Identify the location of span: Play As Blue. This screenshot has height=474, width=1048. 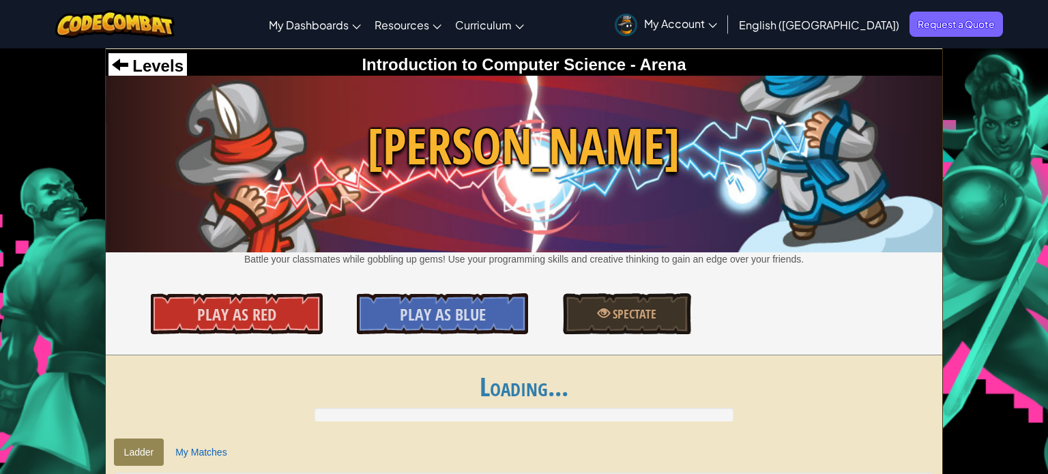
(443, 315).